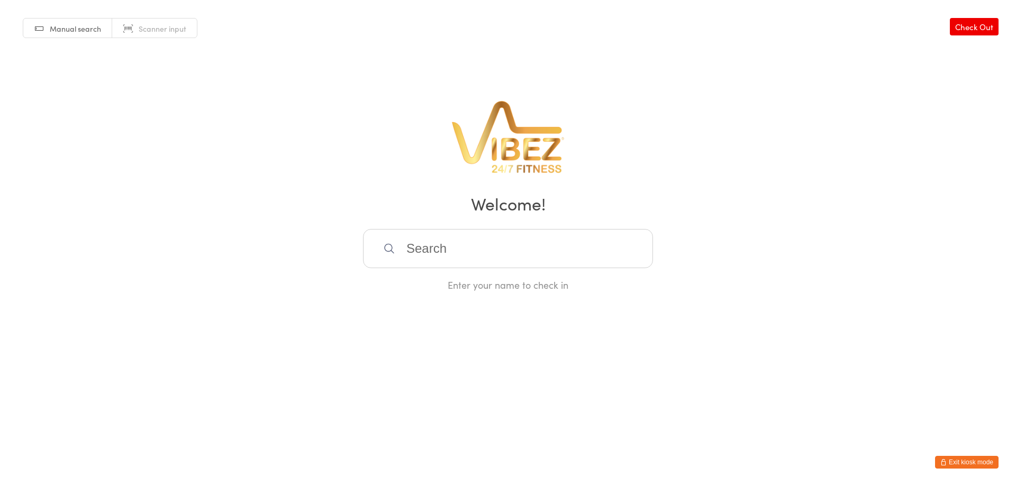 The image size is (1016, 486). What do you see at coordinates (508, 285) in the screenshot?
I see `div: Enter your name to check in` at bounding box center [508, 285].